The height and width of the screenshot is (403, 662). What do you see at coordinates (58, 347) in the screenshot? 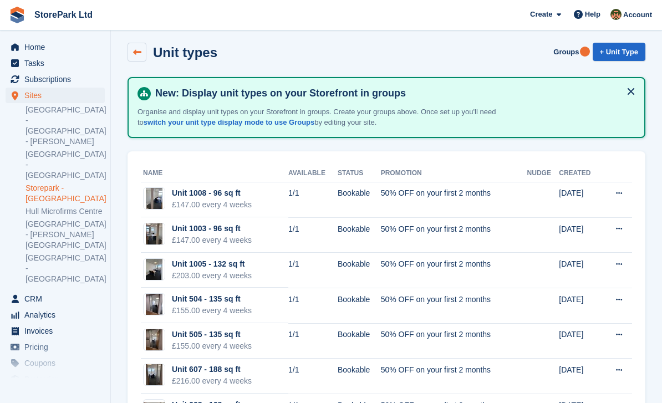
I see `span: Pricing` at bounding box center [58, 347].